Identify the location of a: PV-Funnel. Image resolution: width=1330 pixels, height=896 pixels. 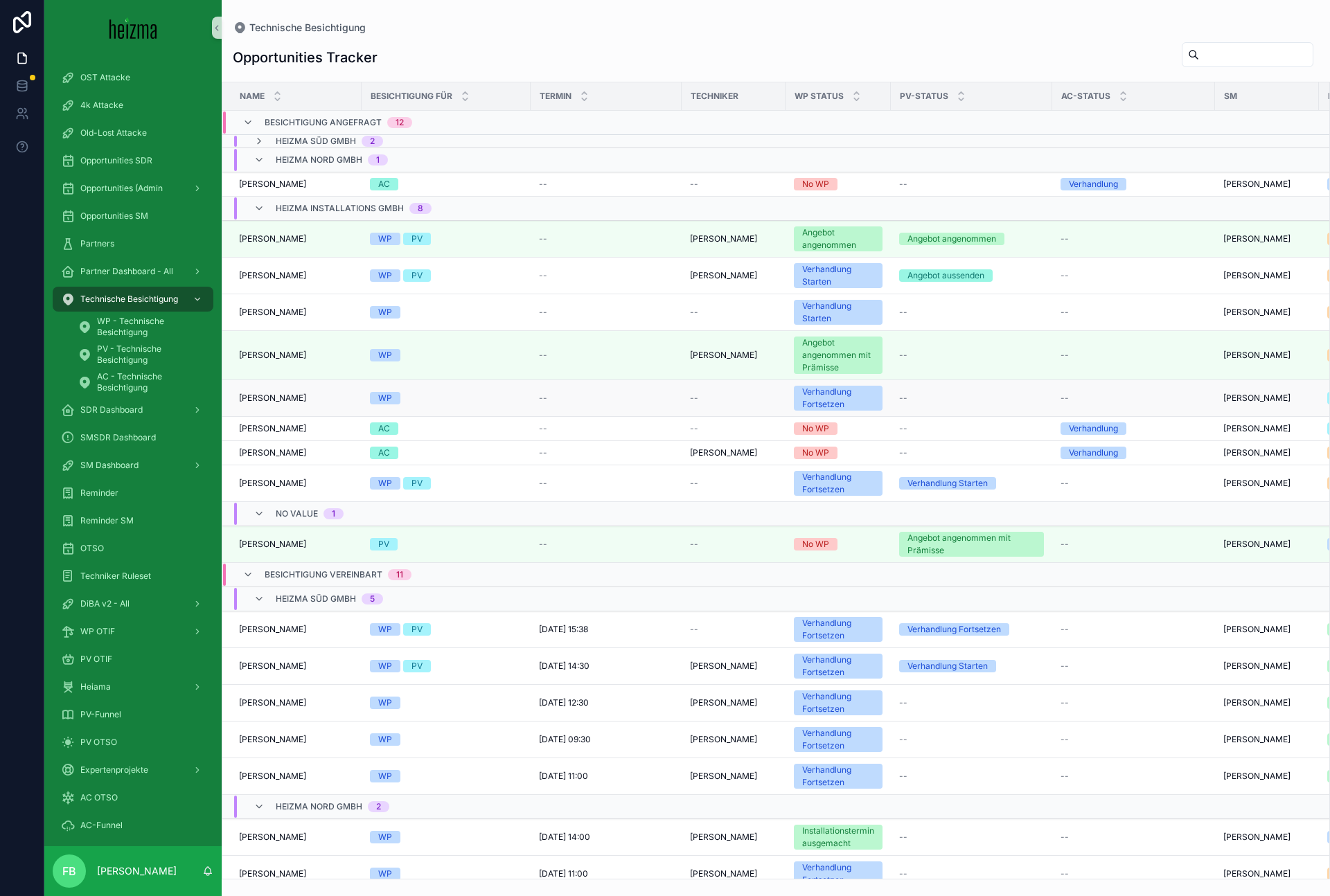
(133, 714).